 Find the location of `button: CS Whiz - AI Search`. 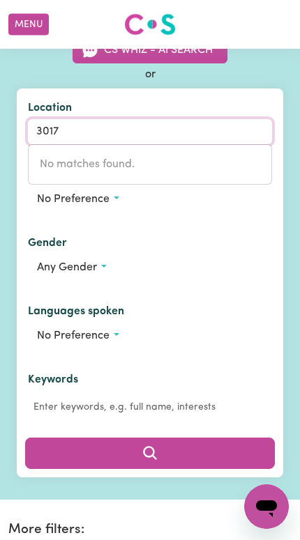

button: CS Whiz - AI Search is located at coordinates (150, 50).